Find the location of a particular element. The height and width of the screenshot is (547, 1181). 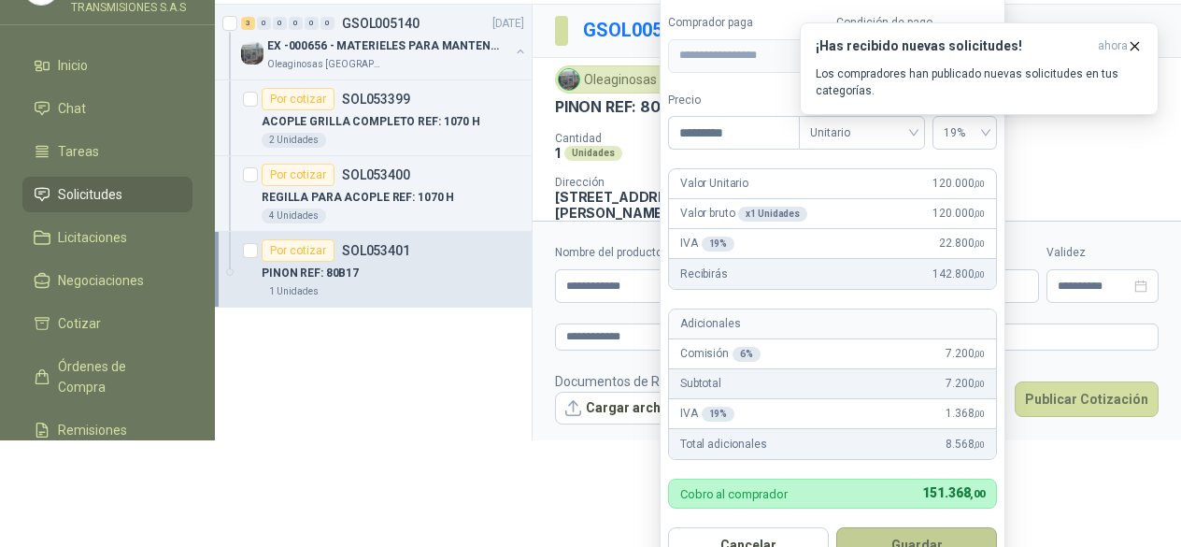

a: Por cotizarSOL053400REGILLA PARA ACOPLE REF: 1070 H4 Unidades is located at coordinates (373, 193).